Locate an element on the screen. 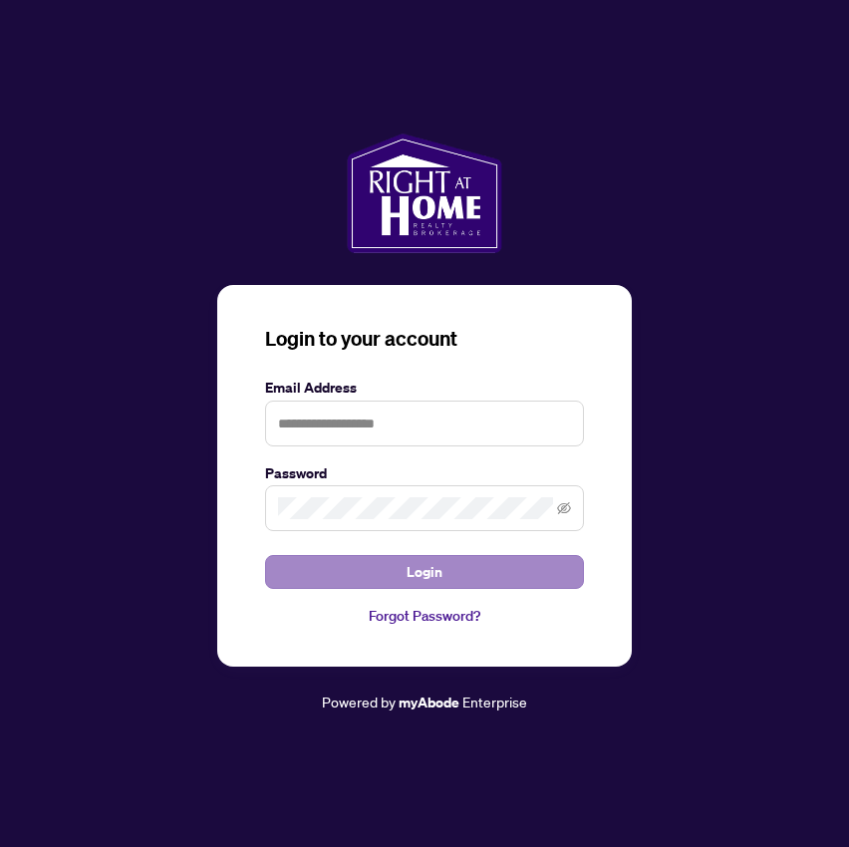 This screenshot has height=847, width=849. span: Powered by is located at coordinates (359, 702).